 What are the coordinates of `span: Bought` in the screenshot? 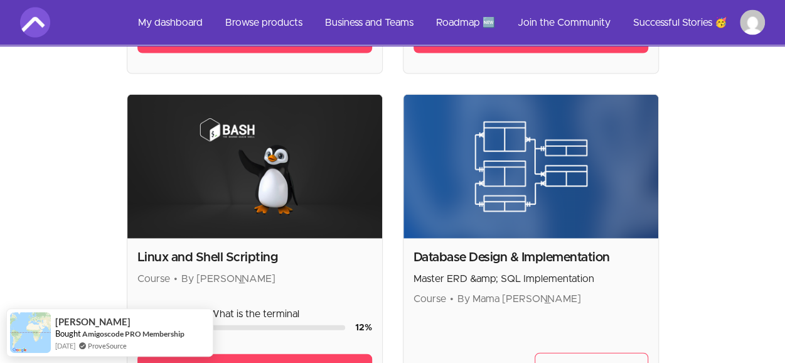 It's located at (68, 333).